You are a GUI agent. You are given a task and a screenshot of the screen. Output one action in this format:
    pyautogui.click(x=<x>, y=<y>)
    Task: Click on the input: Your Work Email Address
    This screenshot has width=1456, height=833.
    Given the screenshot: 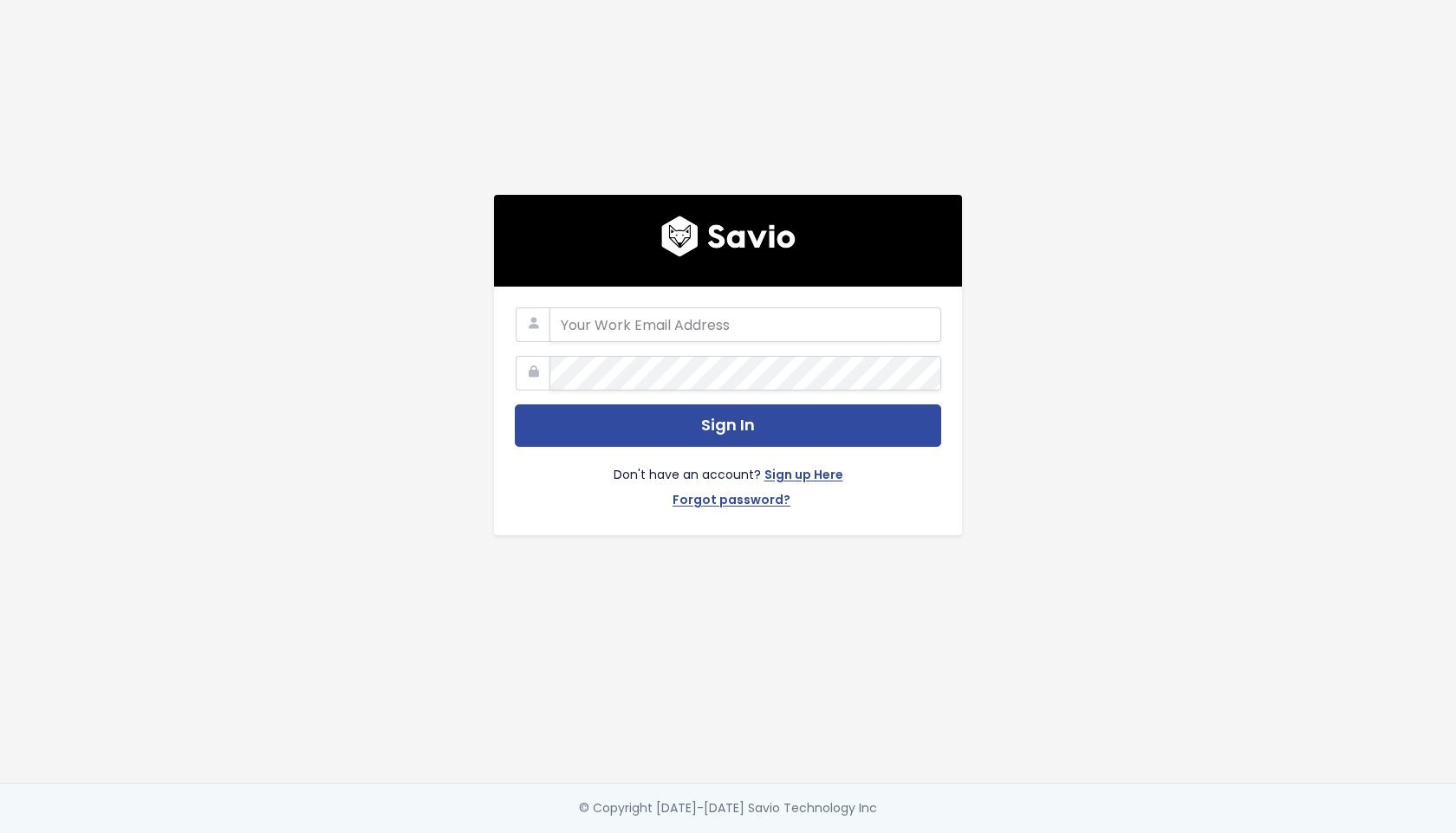 What is the action you would take?
    pyautogui.click(x=745, y=325)
    